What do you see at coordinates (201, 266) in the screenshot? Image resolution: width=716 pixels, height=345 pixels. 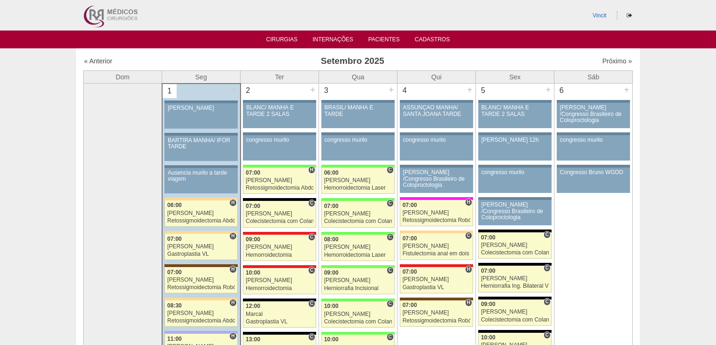 I see `div: Key: Santa Joana` at bounding box center [201, 266].